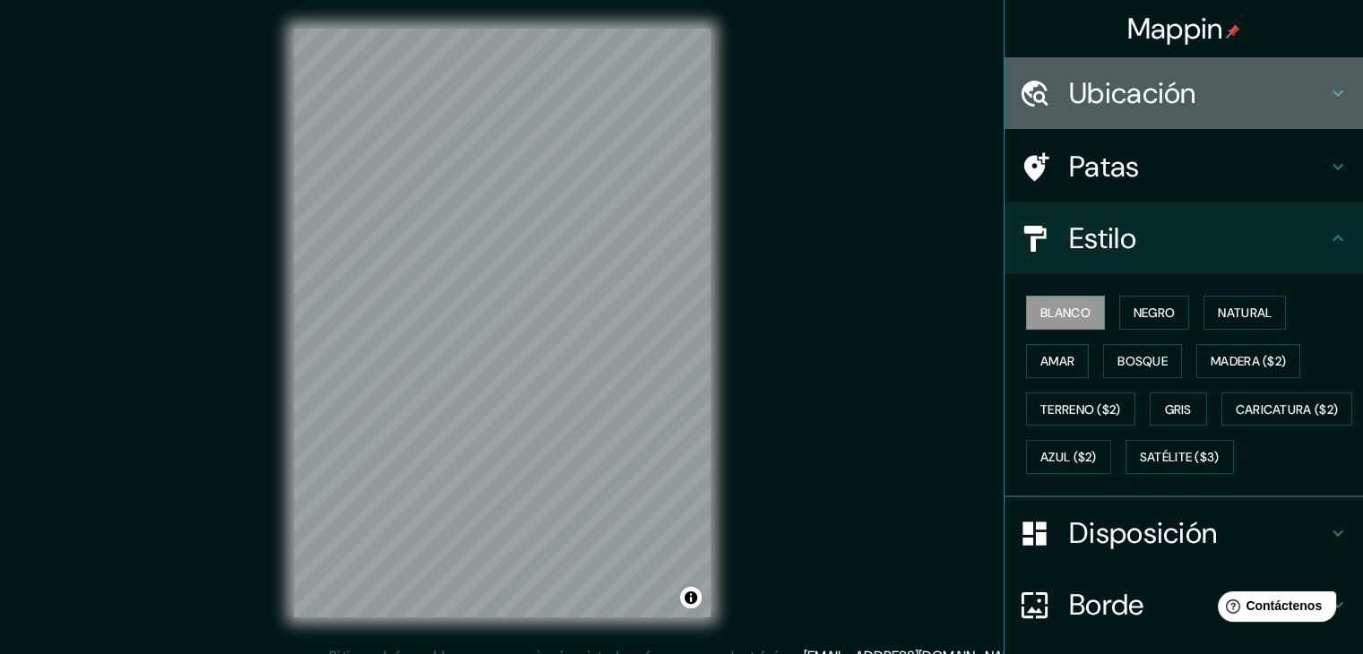 This screenshot has height=654, width=1363. I want to click on font: Borde, so click(1107, 605).